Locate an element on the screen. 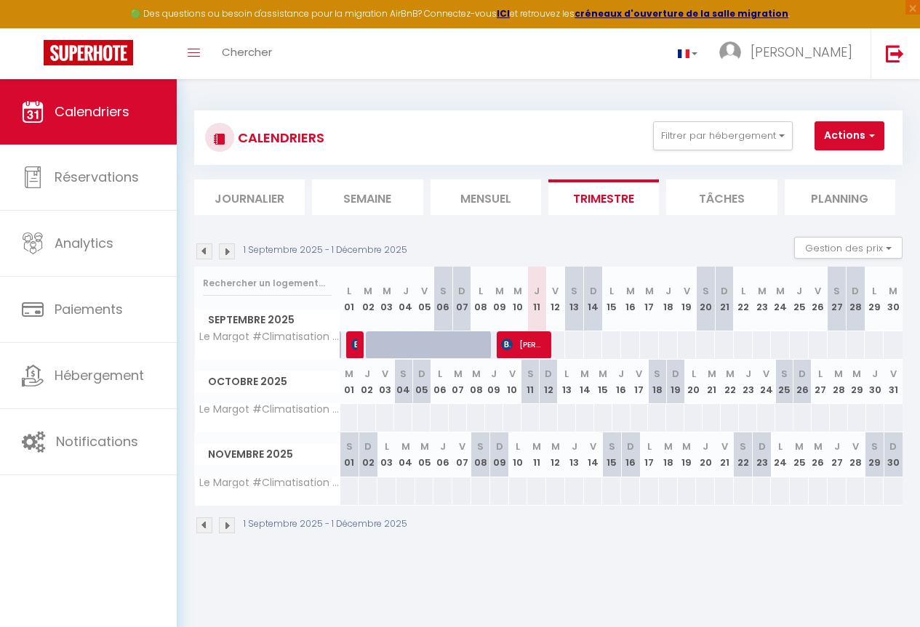  th: 13 is located at coordinates (574, 299).